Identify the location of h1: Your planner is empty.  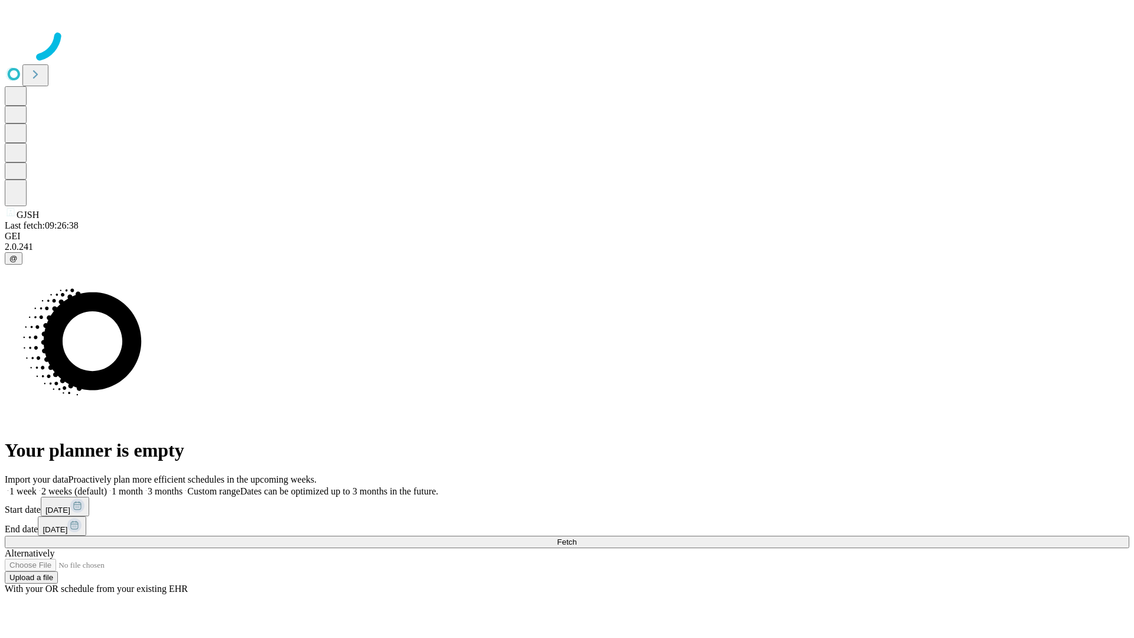
(567, 450).